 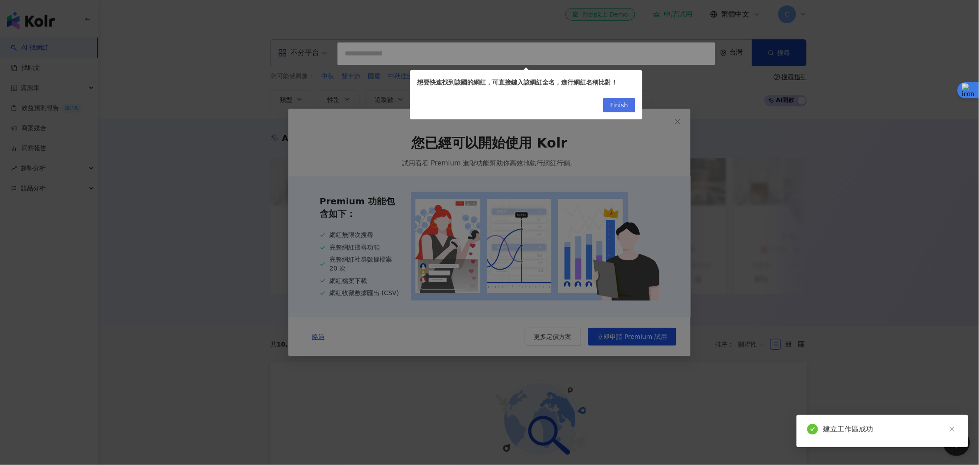 I want to click on span: close, so click(x=952, y=429).